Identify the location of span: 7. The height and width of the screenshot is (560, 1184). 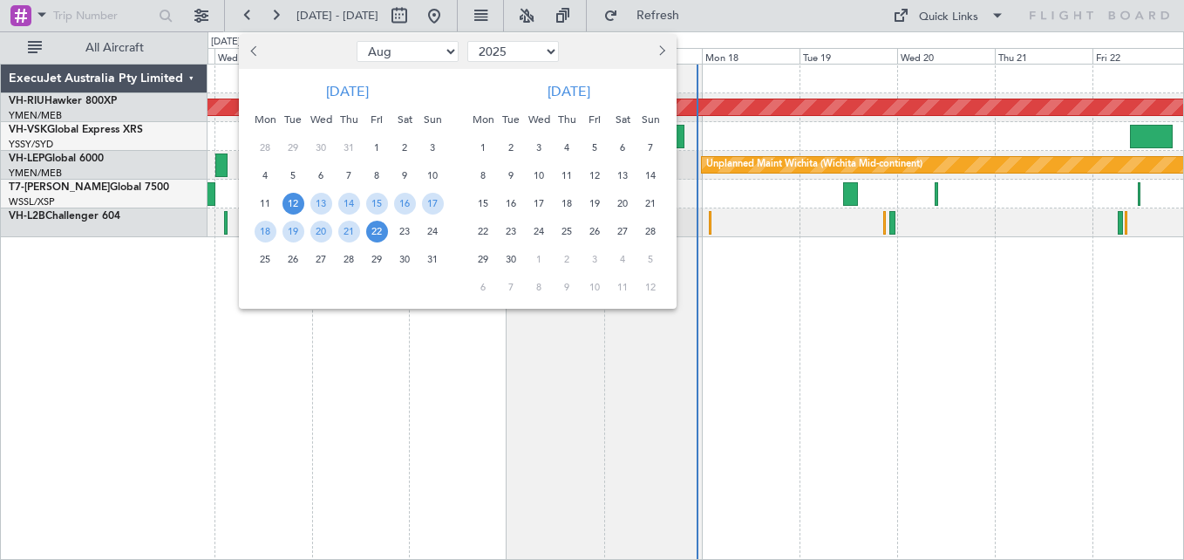
(511, 287).